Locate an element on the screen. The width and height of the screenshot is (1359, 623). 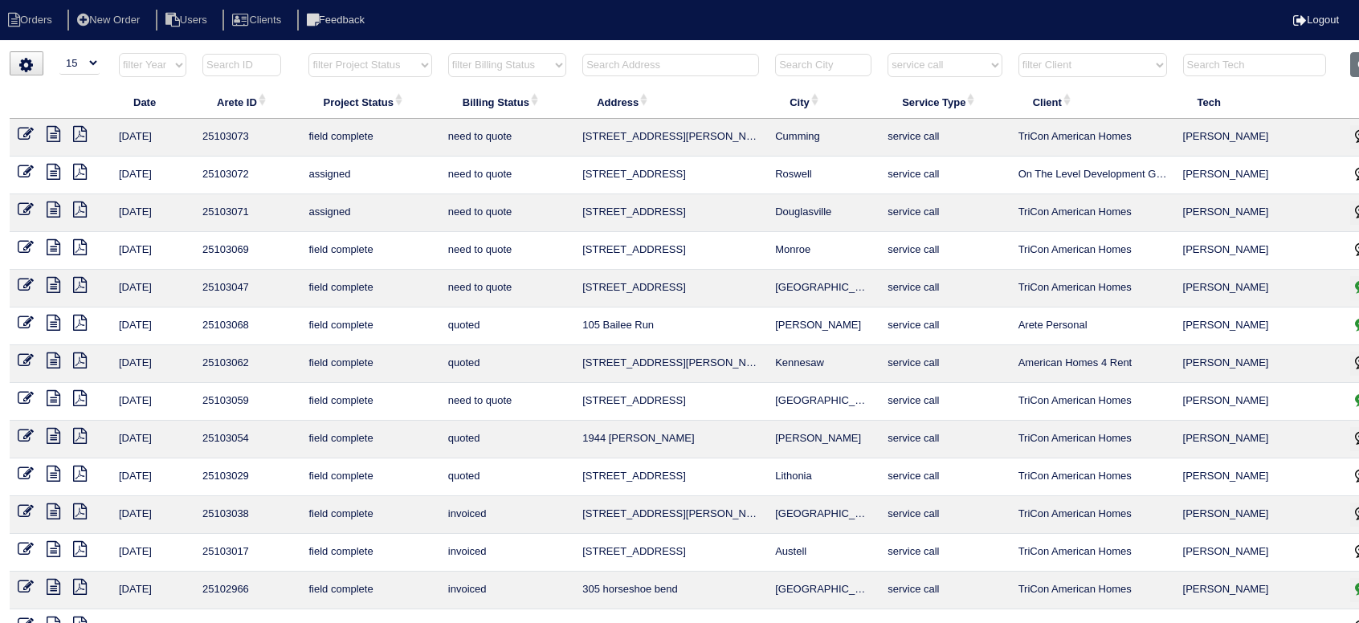
td: 25103054 is located at coordinates (247, 439).